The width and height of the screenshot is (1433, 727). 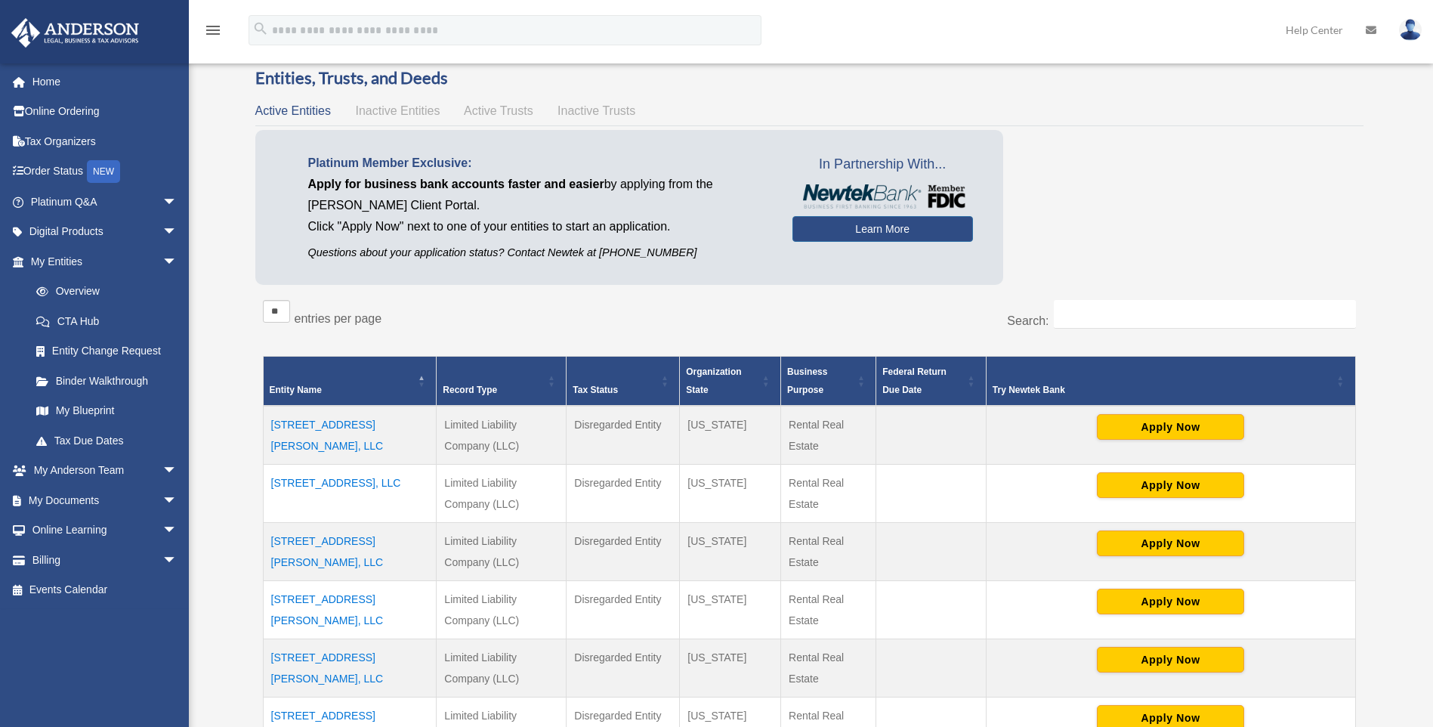 I want to click on th: Try Newtek Bank : Activate to sort, so click(x=1170, y=381).